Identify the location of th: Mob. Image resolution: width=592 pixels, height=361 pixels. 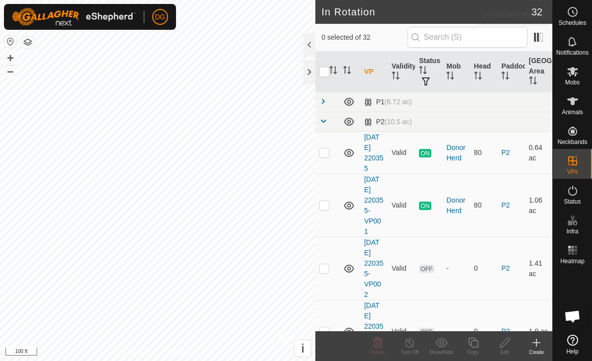
(456, 72).